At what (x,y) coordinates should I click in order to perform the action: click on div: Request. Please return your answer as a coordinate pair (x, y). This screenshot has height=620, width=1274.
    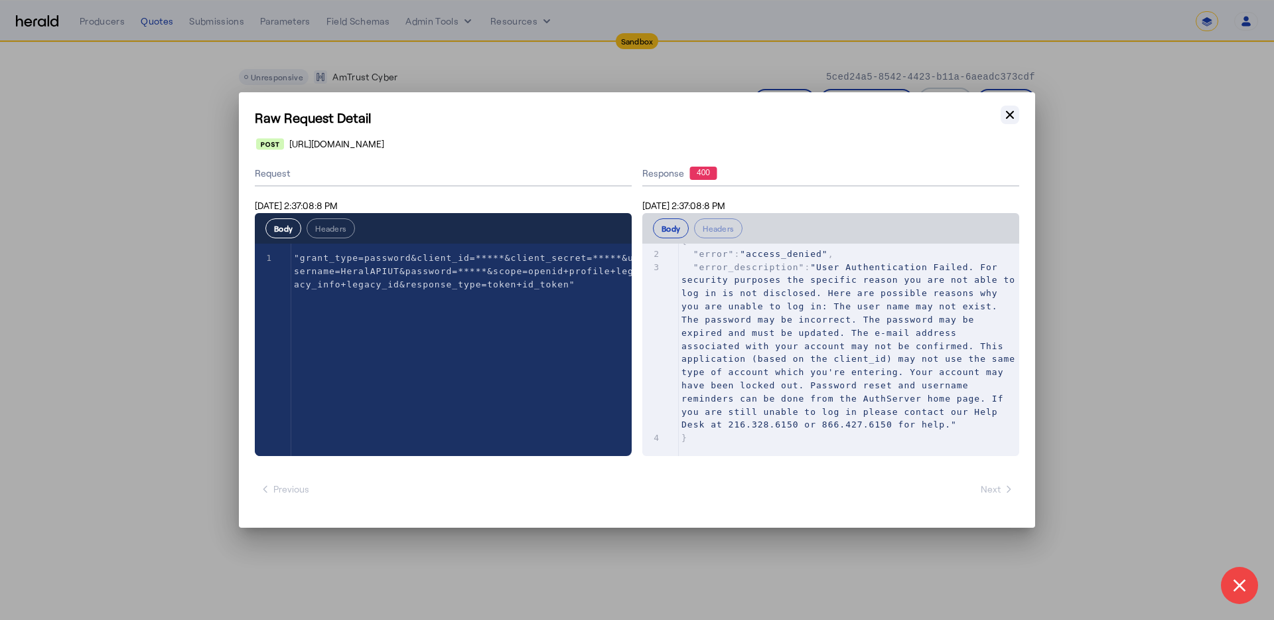
    Looking at the image, I should click on (443, 174).